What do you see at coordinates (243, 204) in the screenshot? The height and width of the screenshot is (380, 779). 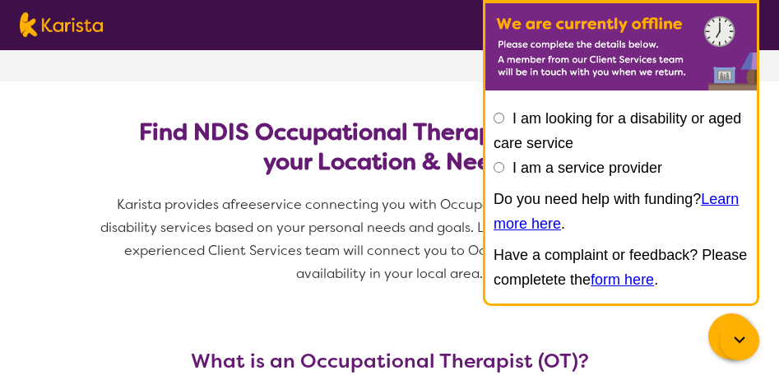 I see `span: free` at bounding box center [243, 204].